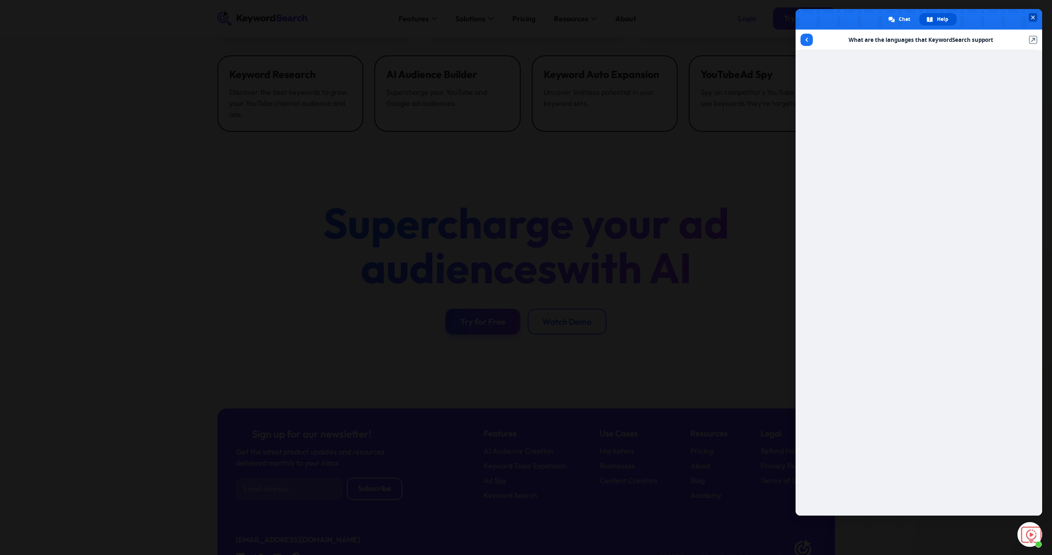  I want to click on span: Chat, so click(904, 19).